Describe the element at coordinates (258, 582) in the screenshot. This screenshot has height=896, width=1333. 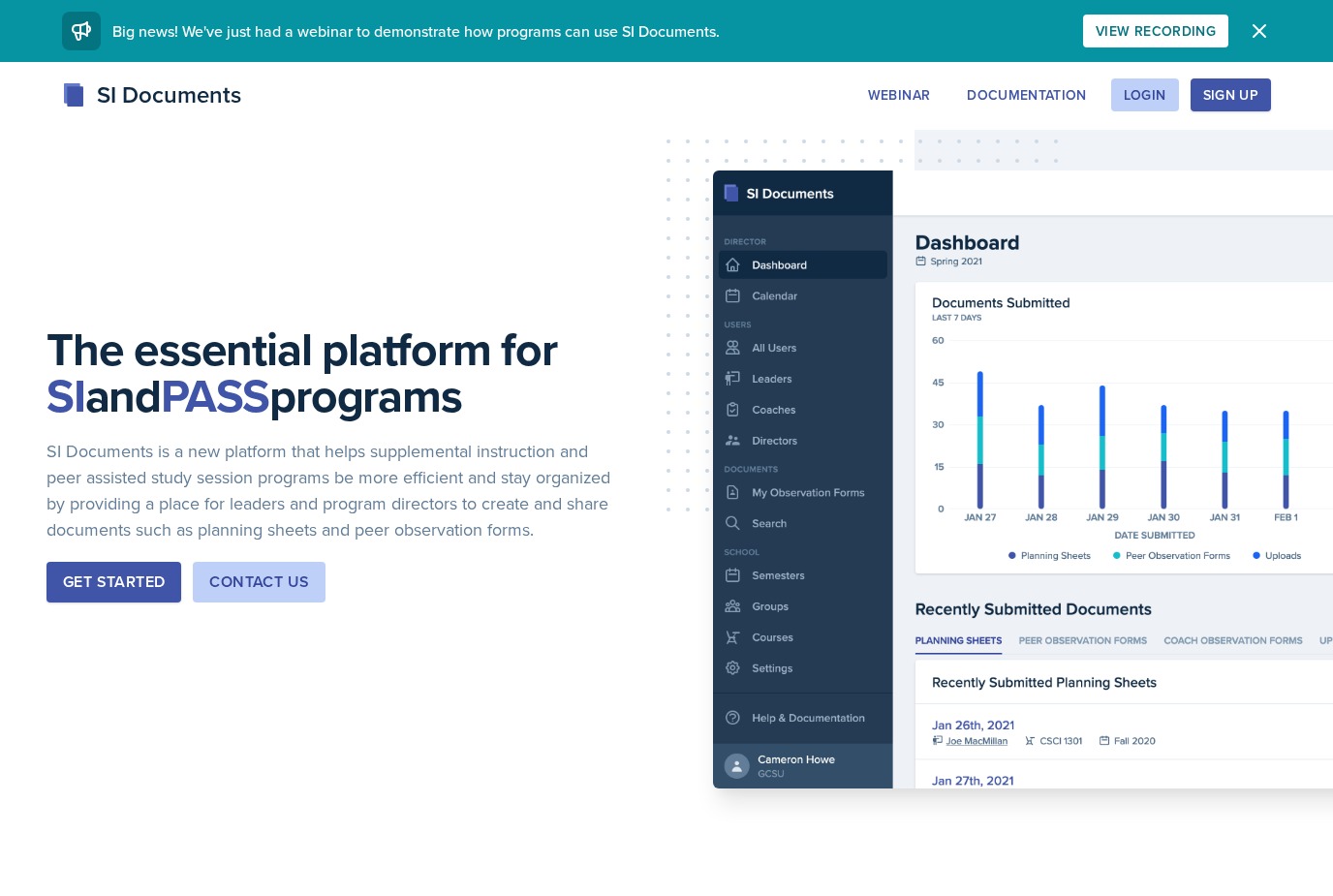
I see `button: Contact Us` at that location.